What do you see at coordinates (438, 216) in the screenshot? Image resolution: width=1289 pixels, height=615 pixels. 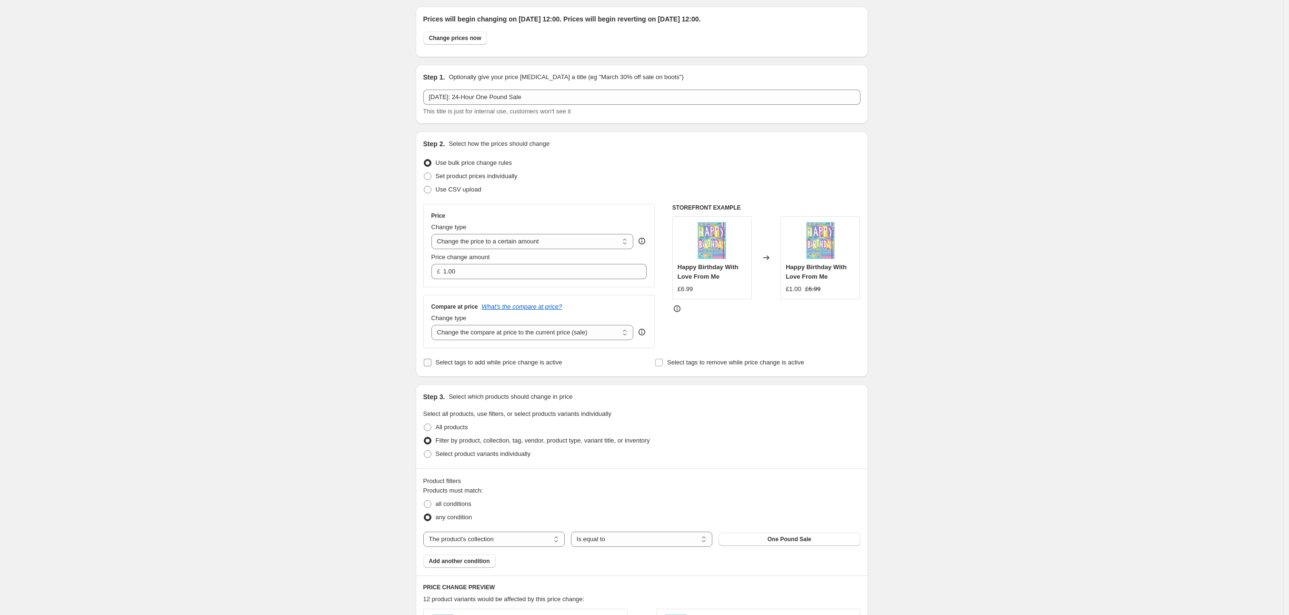 I see `h3: Price` at bounding box center [438, 216].